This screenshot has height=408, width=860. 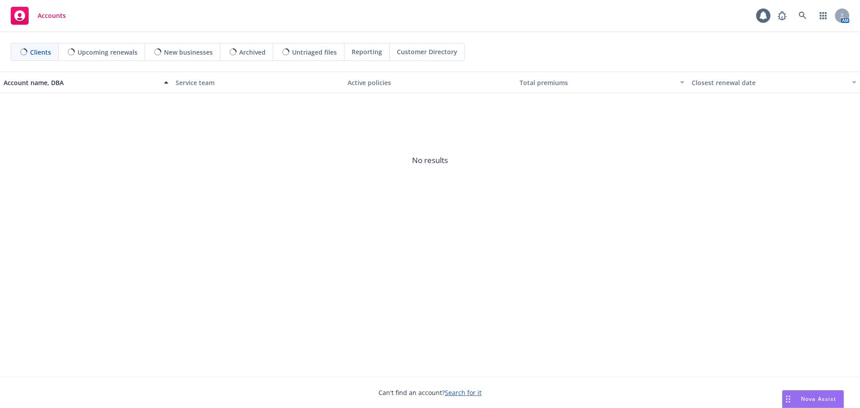 What do you see at coordinates (430, 82) in the screenshot?
I see `button: Active policies` at bounding box center [430, 82].